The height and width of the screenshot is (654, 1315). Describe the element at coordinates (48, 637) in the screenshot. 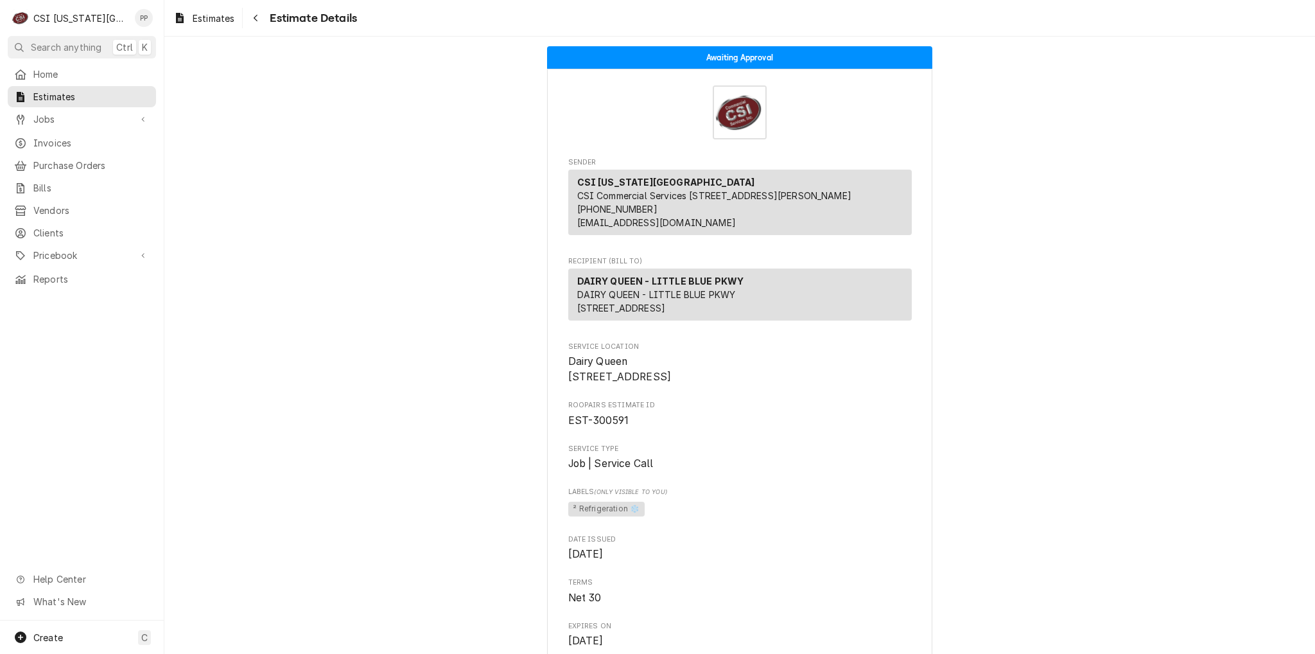

I see `span: Create` at that location.